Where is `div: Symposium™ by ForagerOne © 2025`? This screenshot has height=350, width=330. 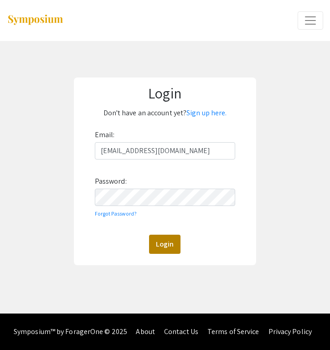 div: Symposium™ by ForagerOne © 2025 is located at coordinates (70, 332).